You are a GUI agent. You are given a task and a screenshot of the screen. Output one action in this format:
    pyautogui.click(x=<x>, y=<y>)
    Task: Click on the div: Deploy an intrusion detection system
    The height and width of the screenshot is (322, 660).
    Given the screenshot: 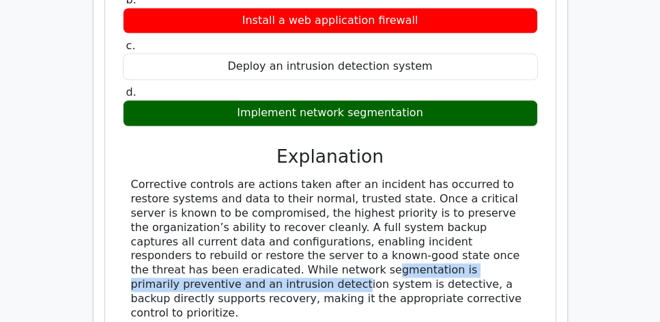 What is the action you would take?
    pyautogui.click(x=331, y=66)
    